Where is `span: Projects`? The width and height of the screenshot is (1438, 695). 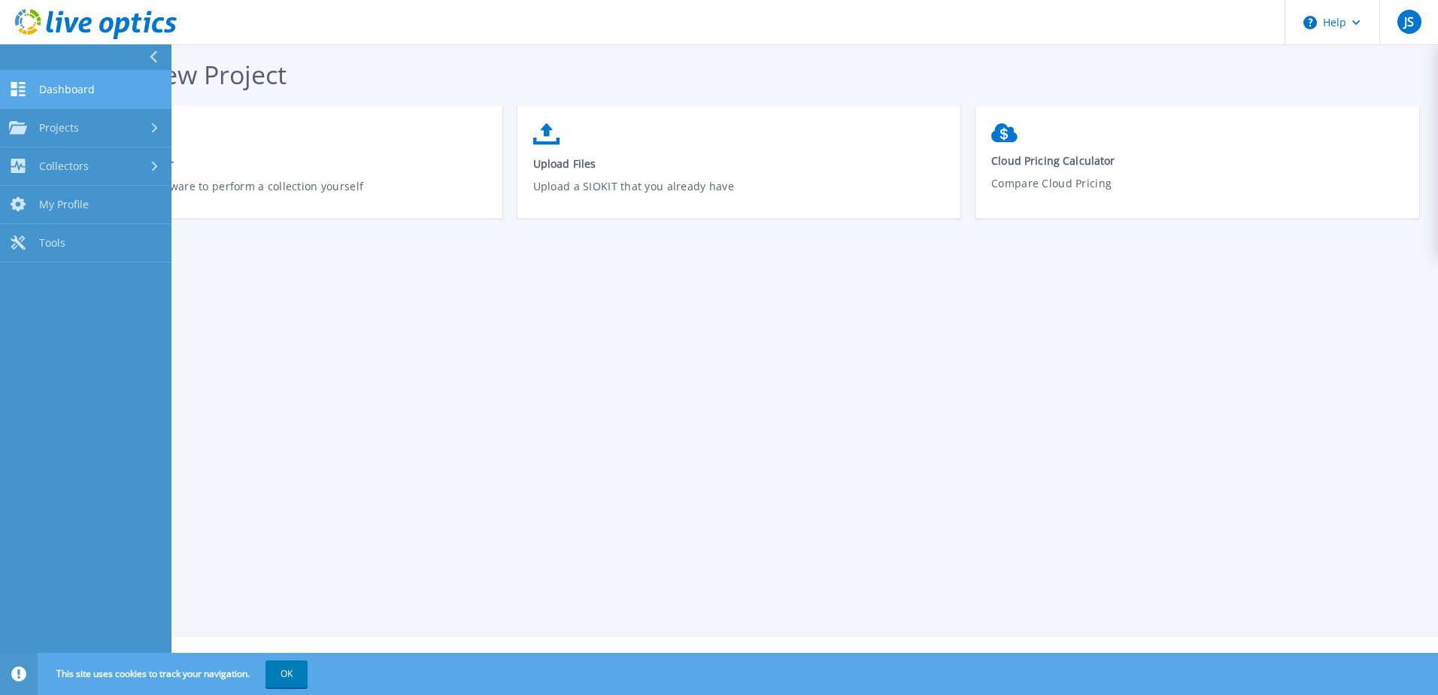 span: Projects is located at coordinates (59, 128).